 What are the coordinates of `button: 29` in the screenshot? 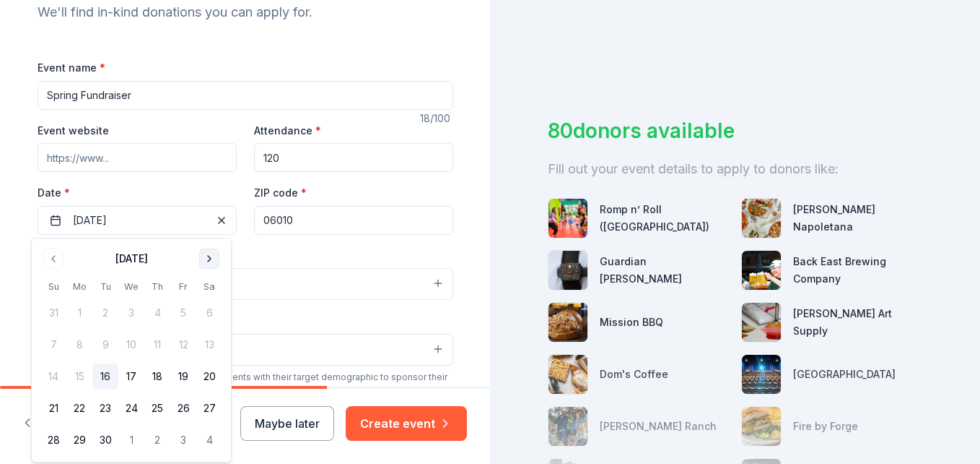 It's located at (79, 440).